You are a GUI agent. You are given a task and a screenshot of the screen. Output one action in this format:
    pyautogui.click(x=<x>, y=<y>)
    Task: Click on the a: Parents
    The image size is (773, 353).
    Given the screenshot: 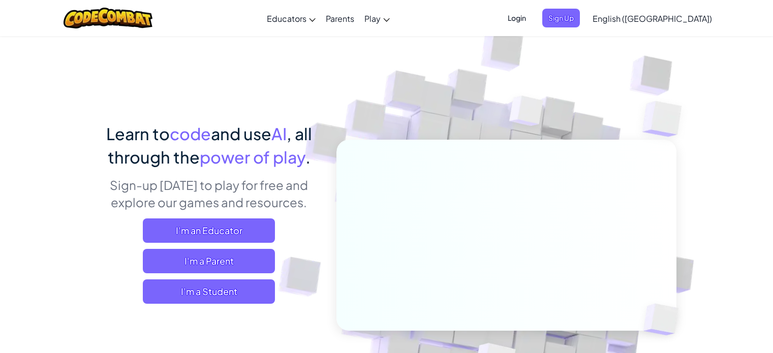 What is the action you would take?
    pyautogui.click(x=340, y=18)
    